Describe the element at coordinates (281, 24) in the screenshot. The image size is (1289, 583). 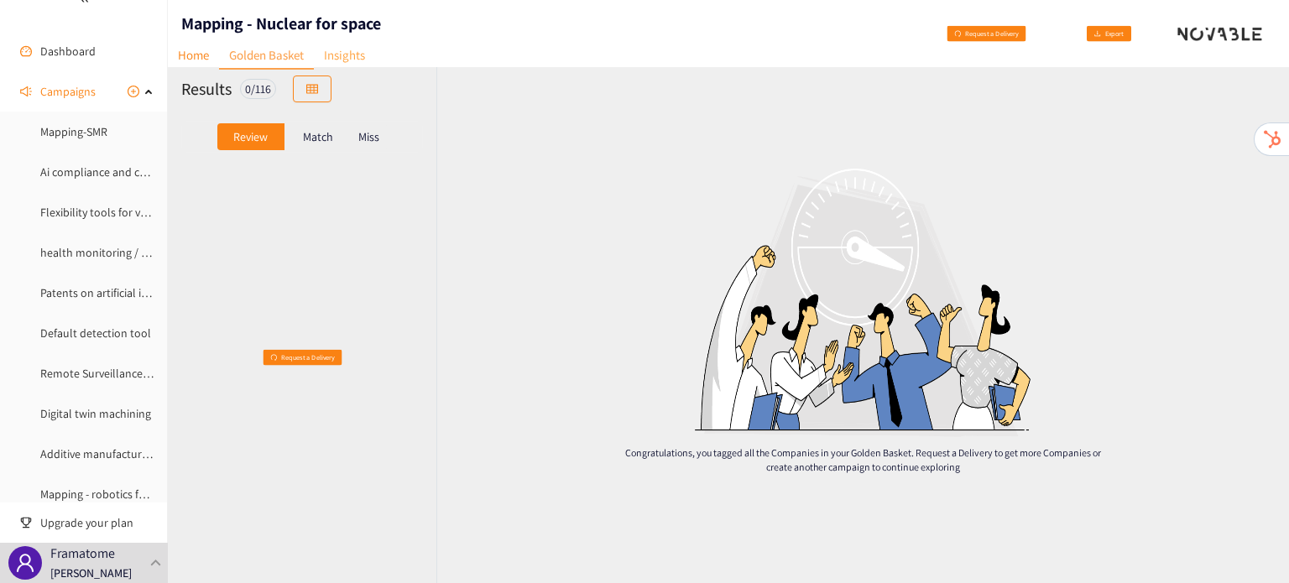
I see `h1: Mapping - Nuclear for space` at that location.